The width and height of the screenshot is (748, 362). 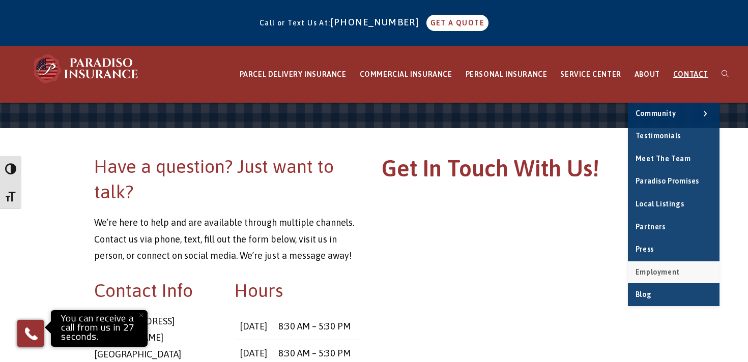 What do you see at coordinates (86, 69) in the screenshot?
I see `img: Paradiso Insurance` at bounding box center [86, 69].